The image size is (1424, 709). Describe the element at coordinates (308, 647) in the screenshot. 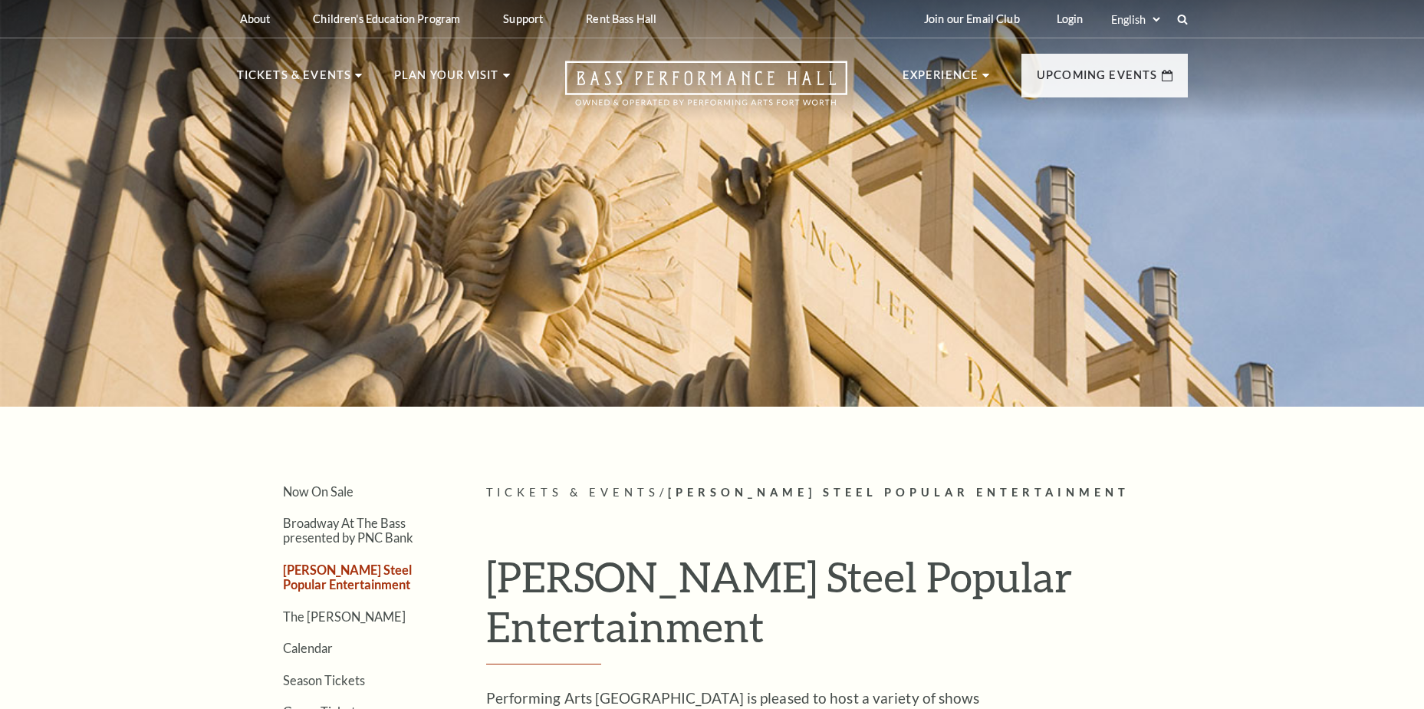

I see `a: Calendar` at that location.